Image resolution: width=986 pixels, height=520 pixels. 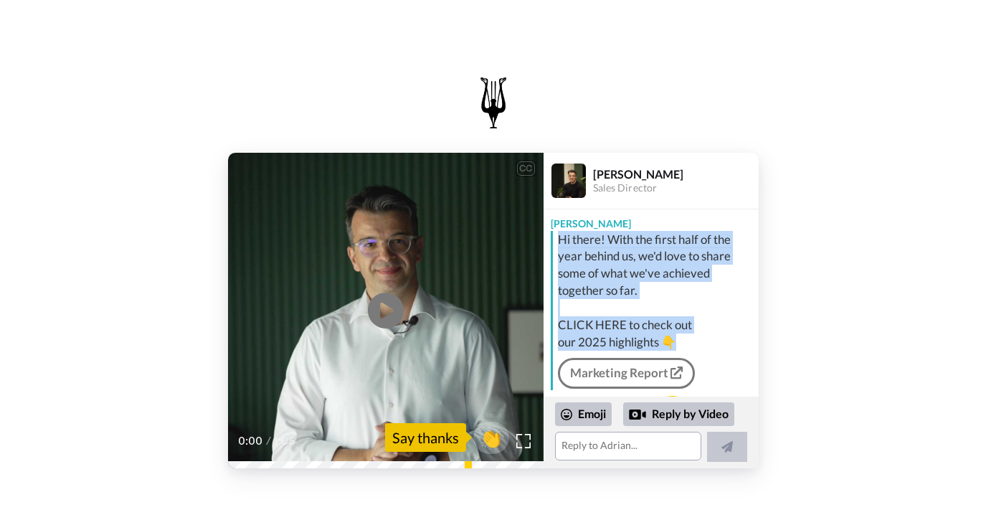 What do you see at coordinates (569, 181) in the screenshot?
I see `img: Profile Image` at bounding box center [569, 181].